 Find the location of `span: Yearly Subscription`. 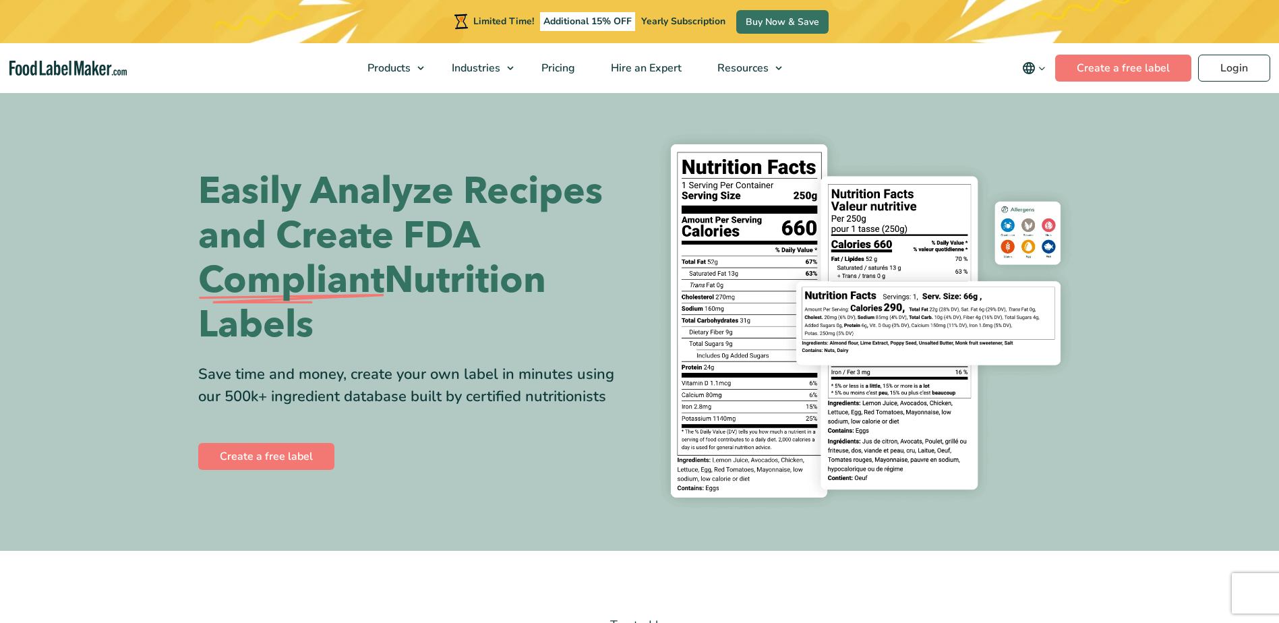

span: Yearly Subscription is located at coordinates (683, 21).